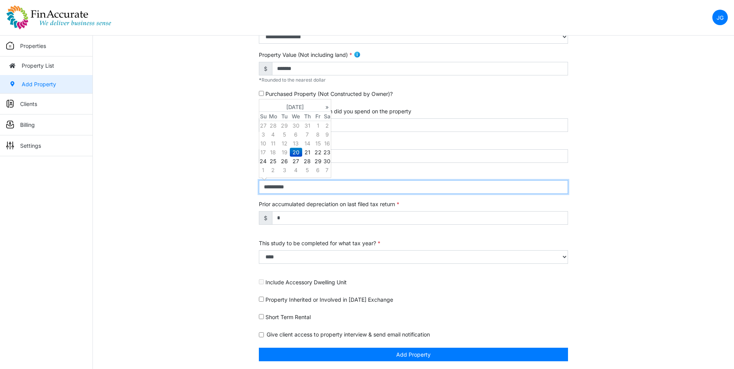 The image size is (734, 369). Describe the element at coordinates (720, 17) in the screenshot. I see `a: JG` at that location.